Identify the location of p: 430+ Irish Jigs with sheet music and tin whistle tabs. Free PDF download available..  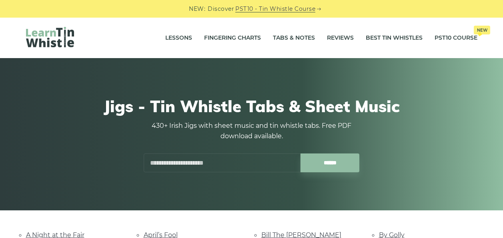
(252, 131).